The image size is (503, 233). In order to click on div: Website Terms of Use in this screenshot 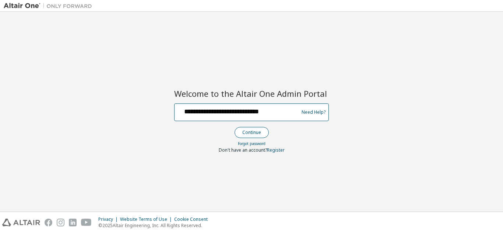, I will do `click(147, 219)`.